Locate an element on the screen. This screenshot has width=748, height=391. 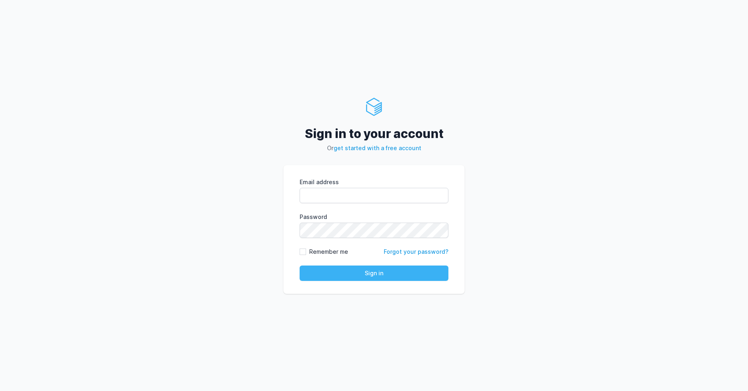
a: get started with a free account is located at coordinates (377, 148).